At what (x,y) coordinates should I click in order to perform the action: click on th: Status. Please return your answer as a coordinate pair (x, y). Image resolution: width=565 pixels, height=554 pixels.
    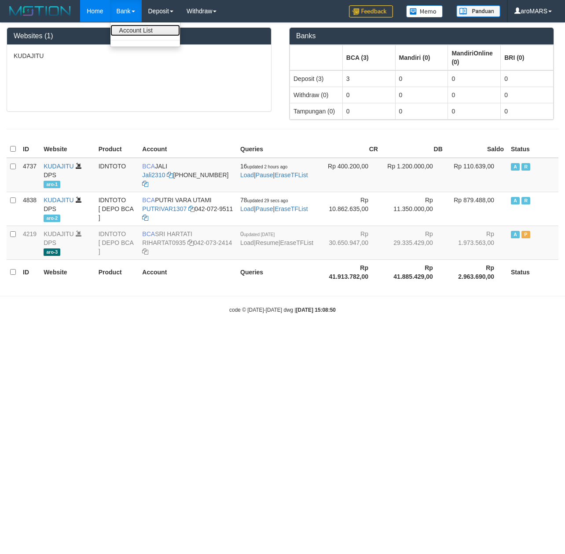
    Looking at the image, I should click on (533, 149).